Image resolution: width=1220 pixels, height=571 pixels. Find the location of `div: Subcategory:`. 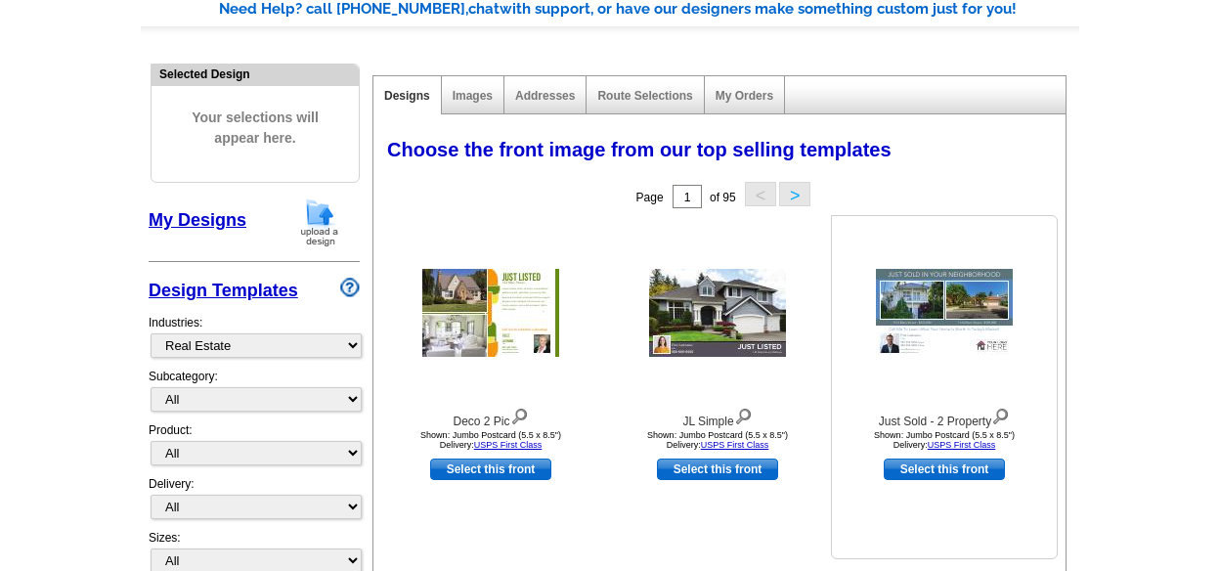

div: Subcategory: is located at coordinates (254, 394).